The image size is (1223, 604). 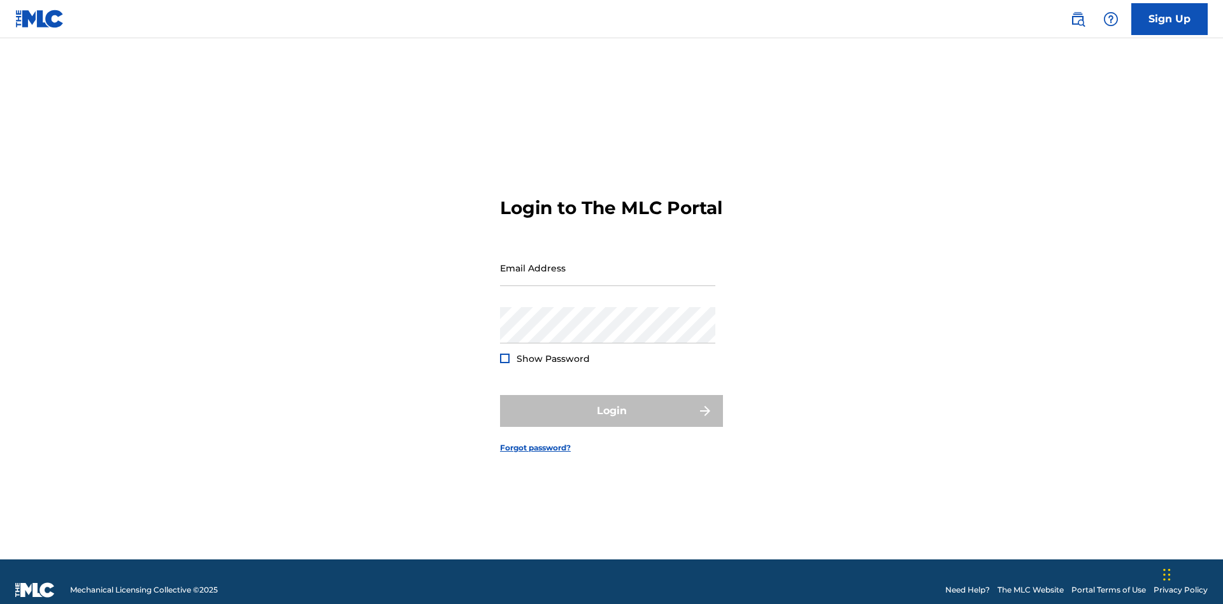 I want to click on img: MLC Logo, so click(x=39, y=18).